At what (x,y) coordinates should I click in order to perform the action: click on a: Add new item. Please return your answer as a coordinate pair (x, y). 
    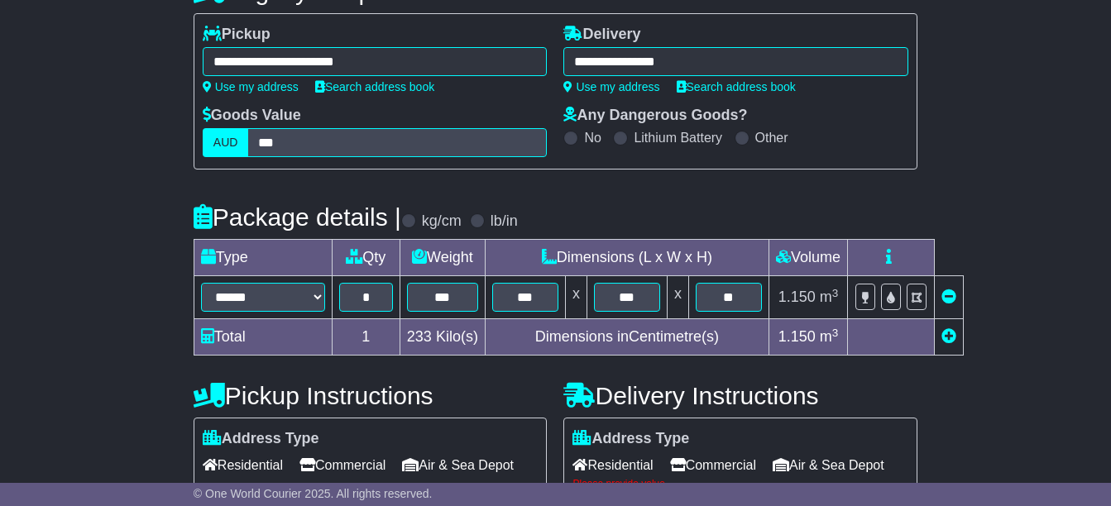
    Looking at the image, I should click on (949, 337).